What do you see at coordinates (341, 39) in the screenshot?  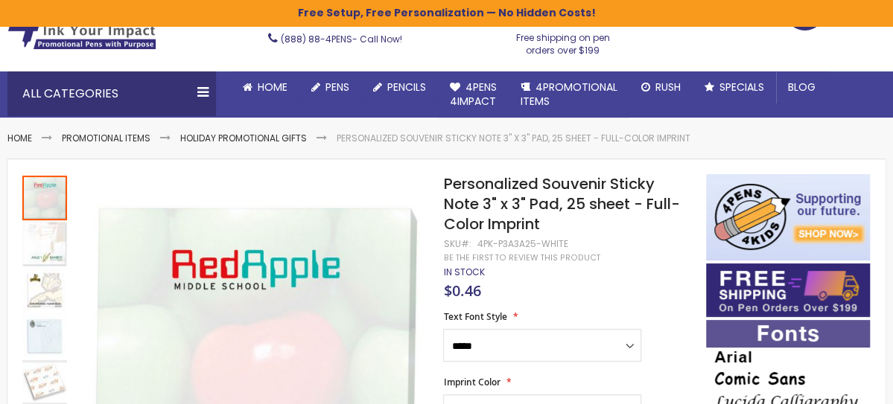 I see `span: - Call Now!` at bounding box center [341, 39].